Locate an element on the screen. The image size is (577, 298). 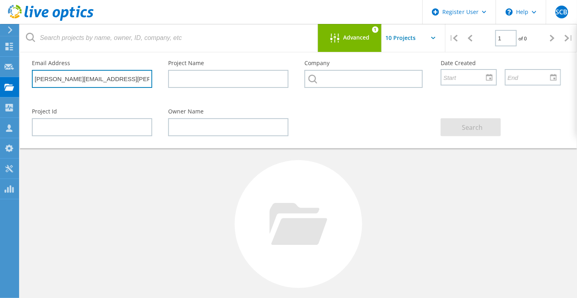
input: Start is located at coordinates (466, 77).